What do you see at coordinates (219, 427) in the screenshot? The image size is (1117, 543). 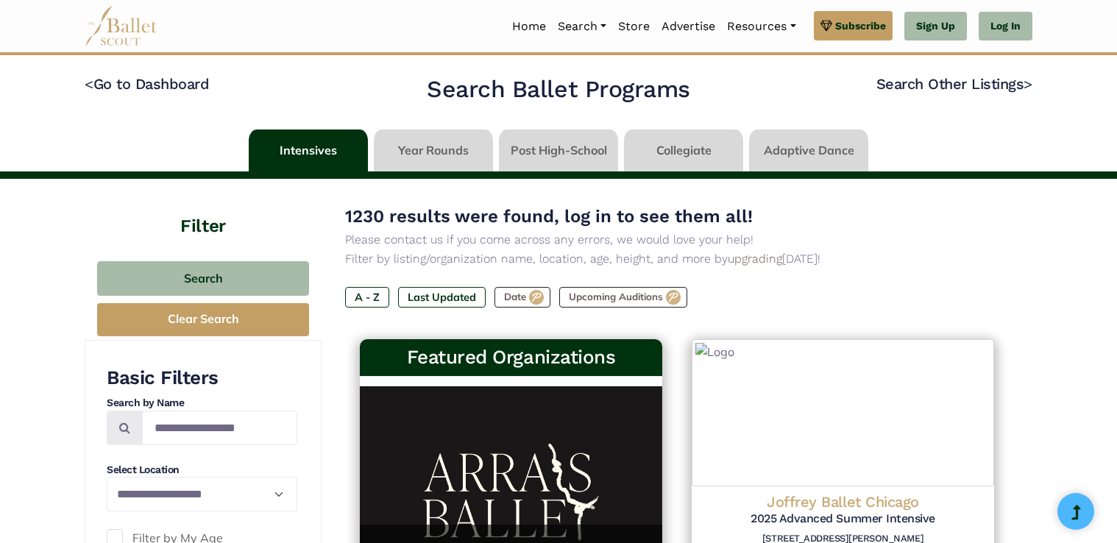 I see `input: Search by names...` at bounding box center [219, 427].